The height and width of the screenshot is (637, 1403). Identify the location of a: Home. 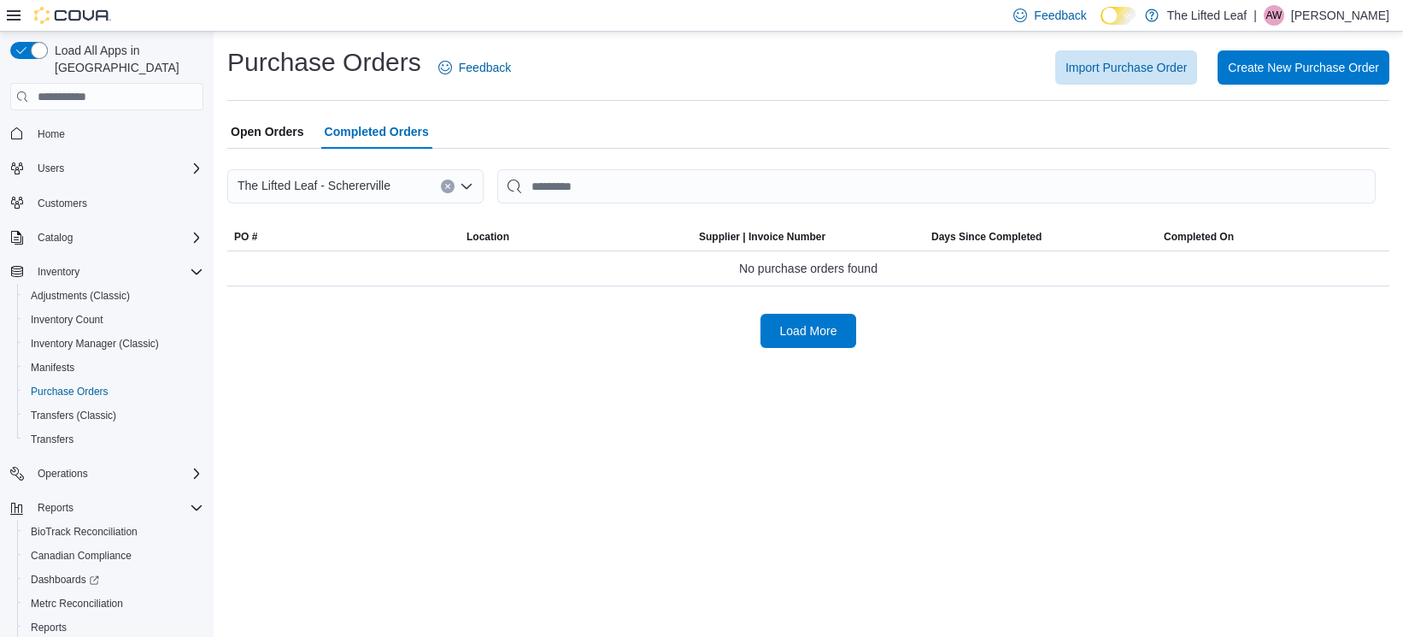
(51, 134).